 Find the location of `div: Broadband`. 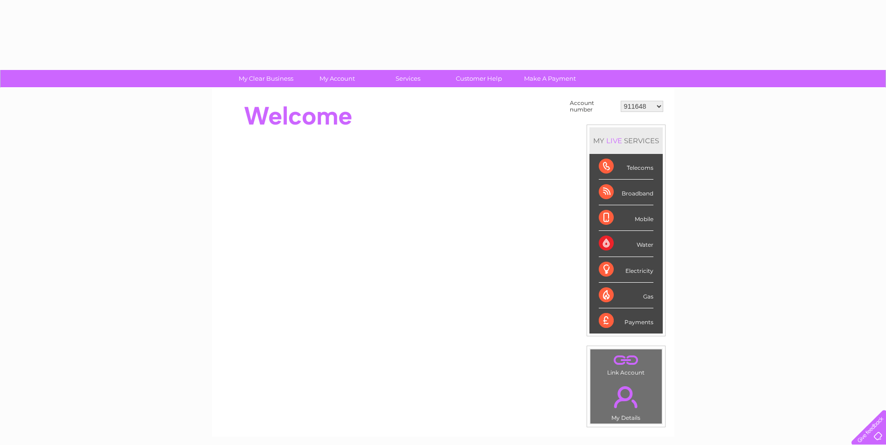

div: Broadband is located at coordinates (626, 192).